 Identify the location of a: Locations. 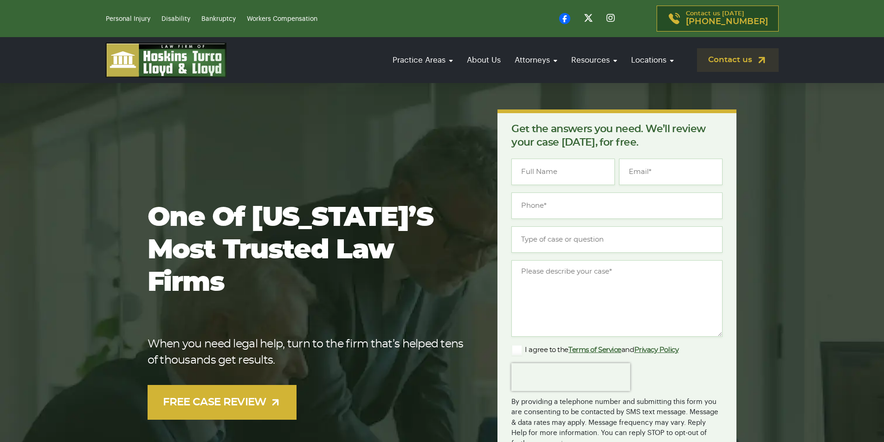
(652, 60).